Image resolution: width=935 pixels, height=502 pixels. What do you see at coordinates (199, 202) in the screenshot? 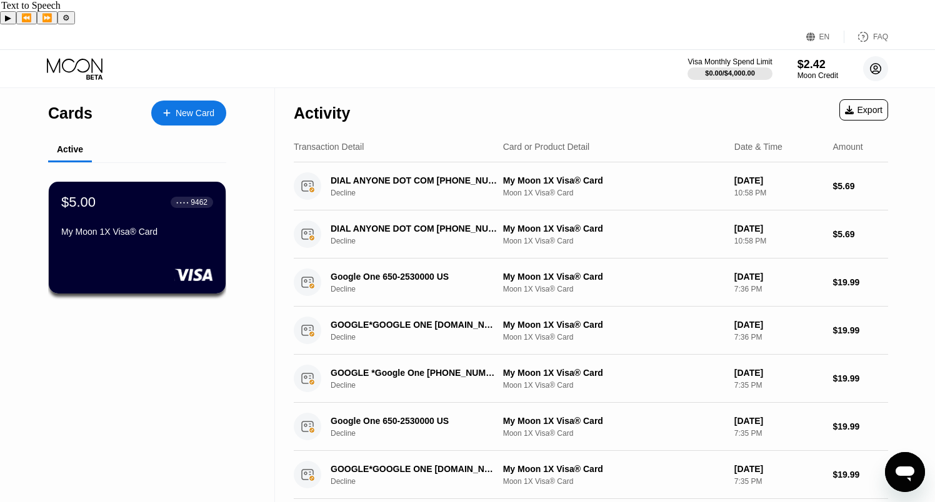
I see `div: 9462` at bounding box center [199, 202].